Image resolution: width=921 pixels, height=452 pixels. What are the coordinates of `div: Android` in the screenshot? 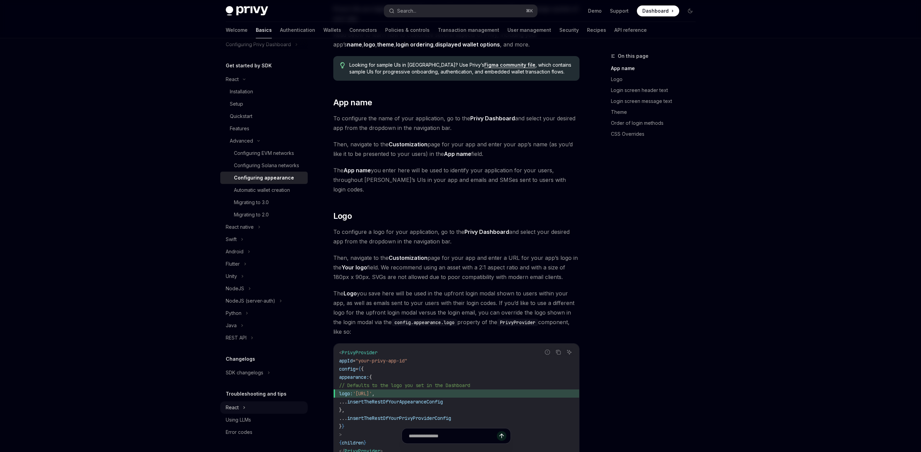 It's located at (235, 251).